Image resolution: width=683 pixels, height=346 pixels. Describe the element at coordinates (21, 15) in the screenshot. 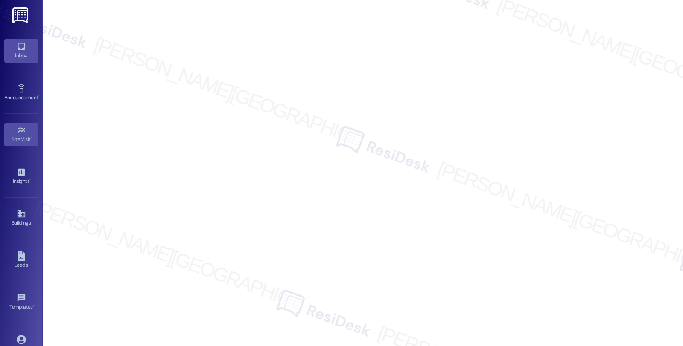

I see `img: ResiDesk Logo` at that location.